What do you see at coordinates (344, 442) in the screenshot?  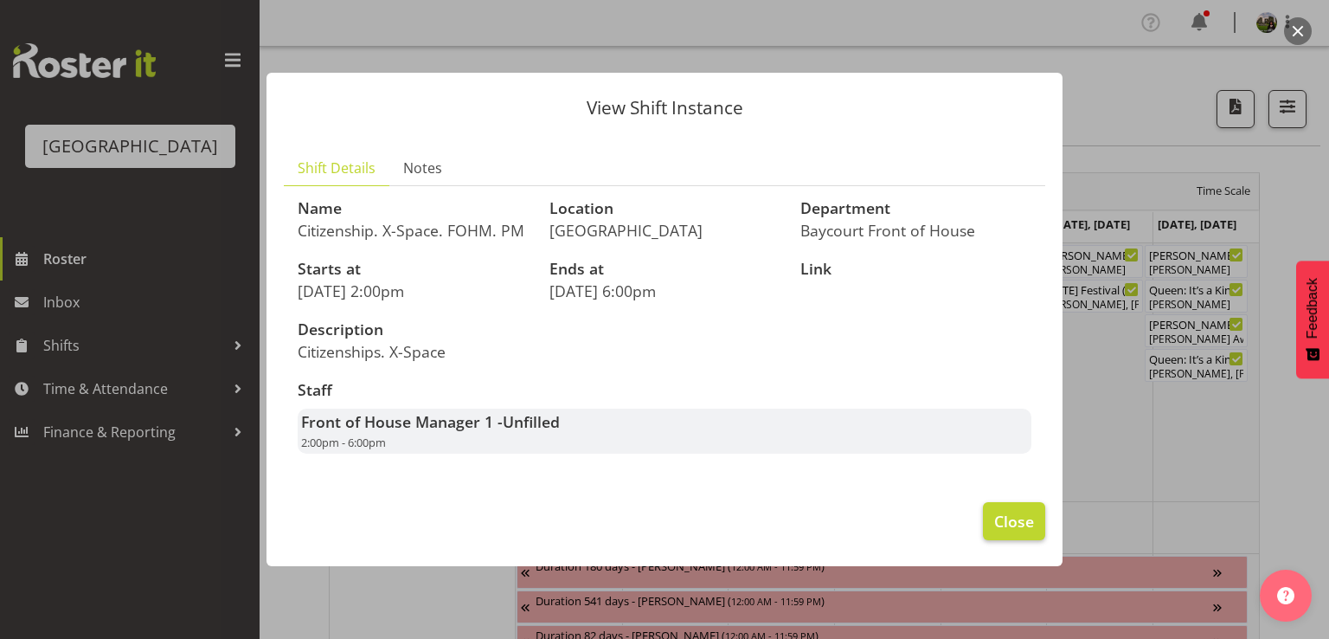 I see `span: 2:00pm - 6:00pm` at bounding box center [344, 442].